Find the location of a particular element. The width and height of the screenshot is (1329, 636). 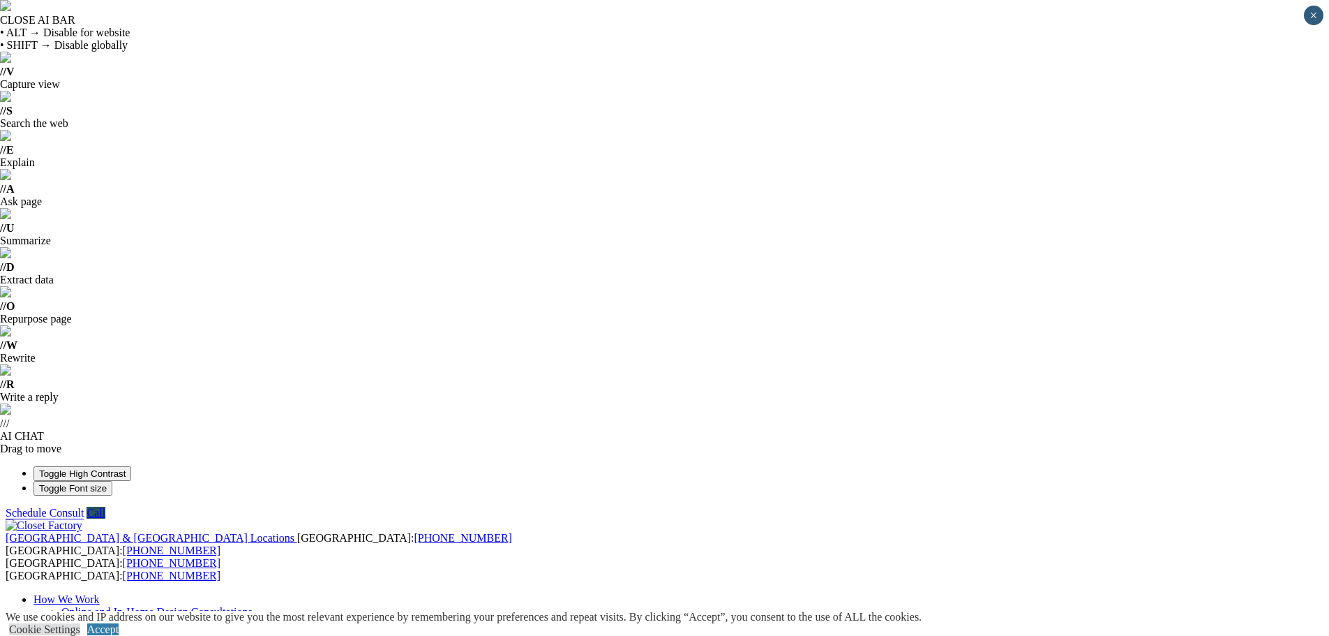

button: Toggle High Contrast is located at coordinates (82, 473).